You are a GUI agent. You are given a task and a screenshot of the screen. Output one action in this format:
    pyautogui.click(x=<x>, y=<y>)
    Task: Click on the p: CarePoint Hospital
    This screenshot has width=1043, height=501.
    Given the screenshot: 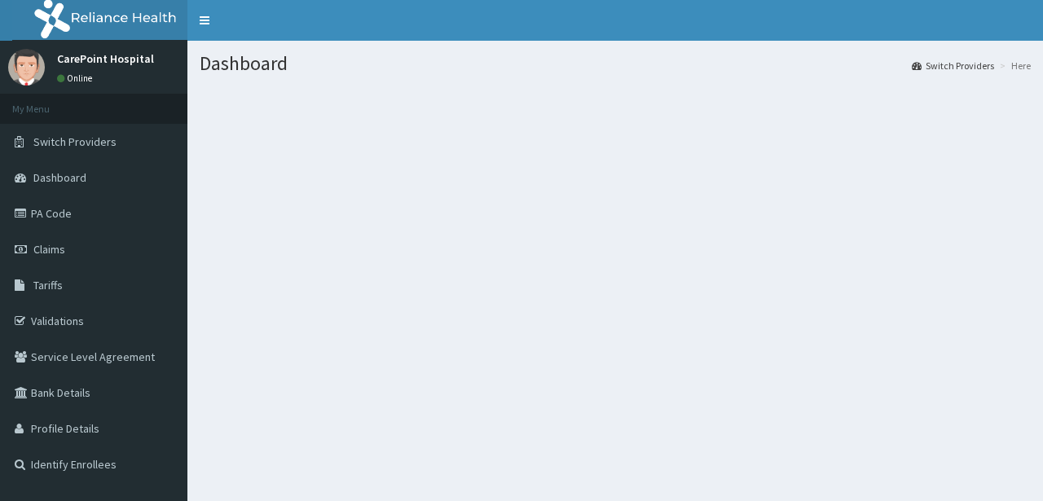 What is the action you would take?
    pyautogui.click(x=105, y=59)
    